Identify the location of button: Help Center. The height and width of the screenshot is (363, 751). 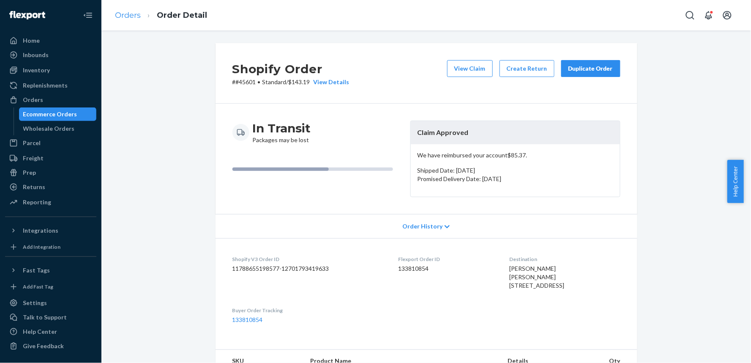
(735, 181).